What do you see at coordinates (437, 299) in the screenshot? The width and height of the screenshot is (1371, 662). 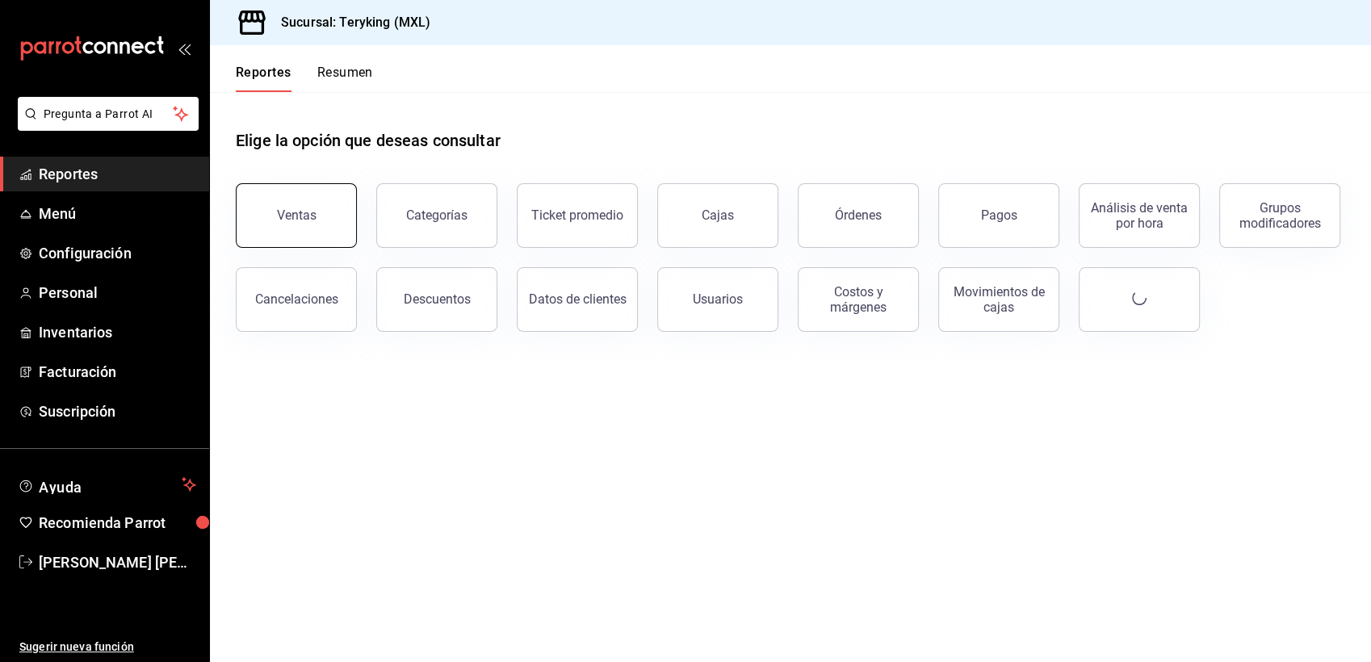 I see `button: Descuentos` at bounding box center [437, 299].